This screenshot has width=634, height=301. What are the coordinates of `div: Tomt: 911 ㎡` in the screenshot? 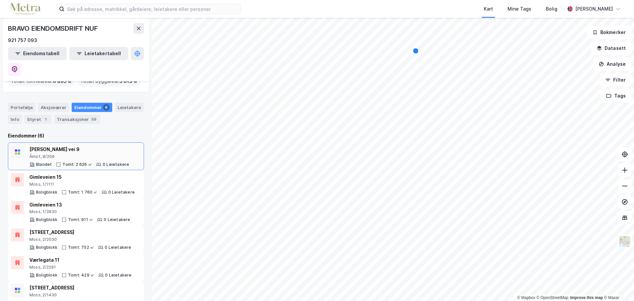 It's located at (81, 219).